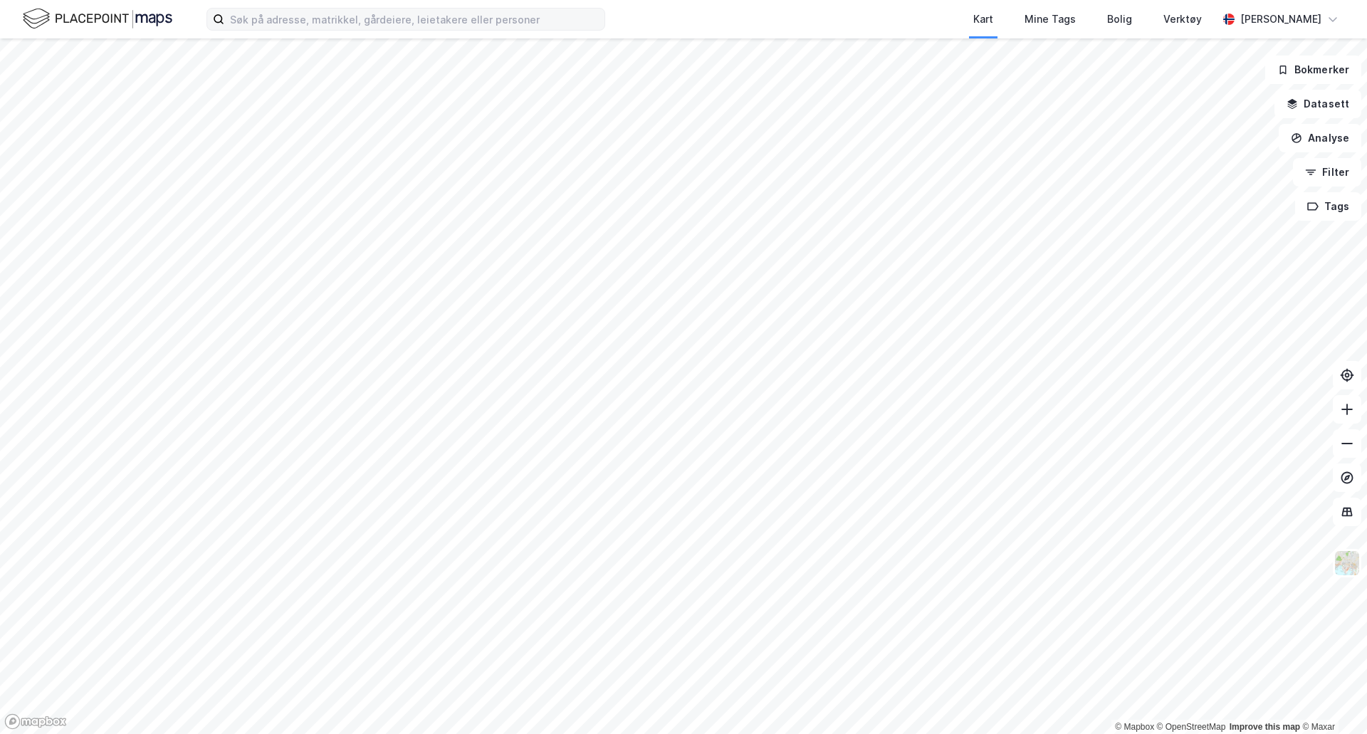  I want to click on div: Kontrollprogram for chat, so click(1331, 700).